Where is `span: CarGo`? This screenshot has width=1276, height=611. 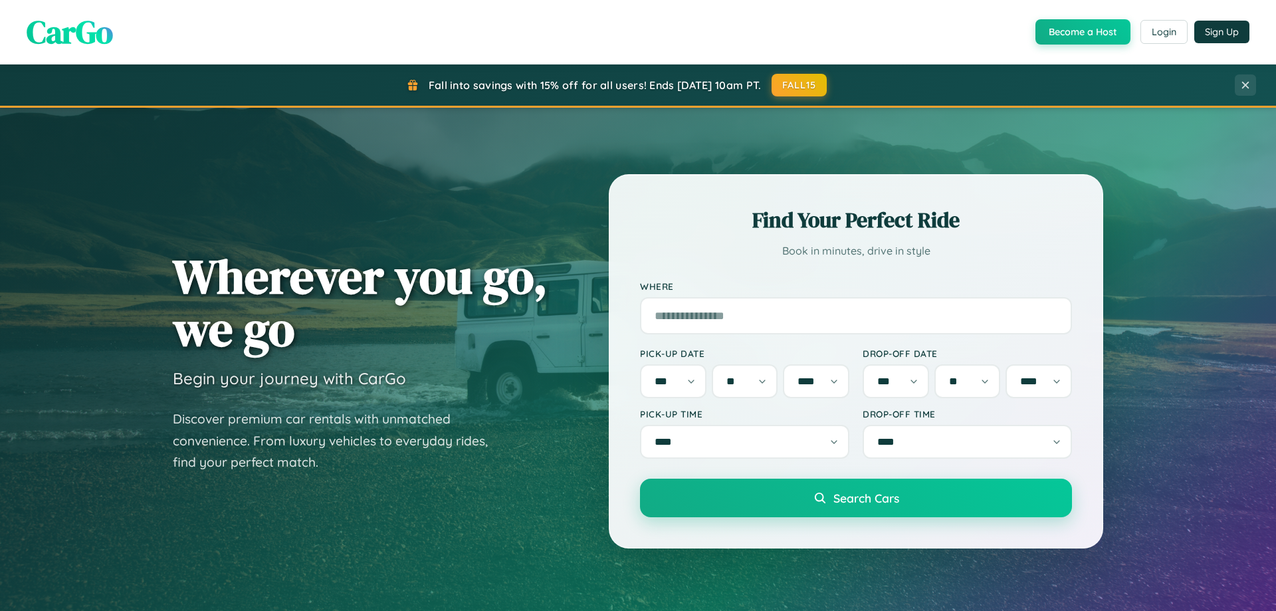
span: CarGo is located at coordinates (70, 32).